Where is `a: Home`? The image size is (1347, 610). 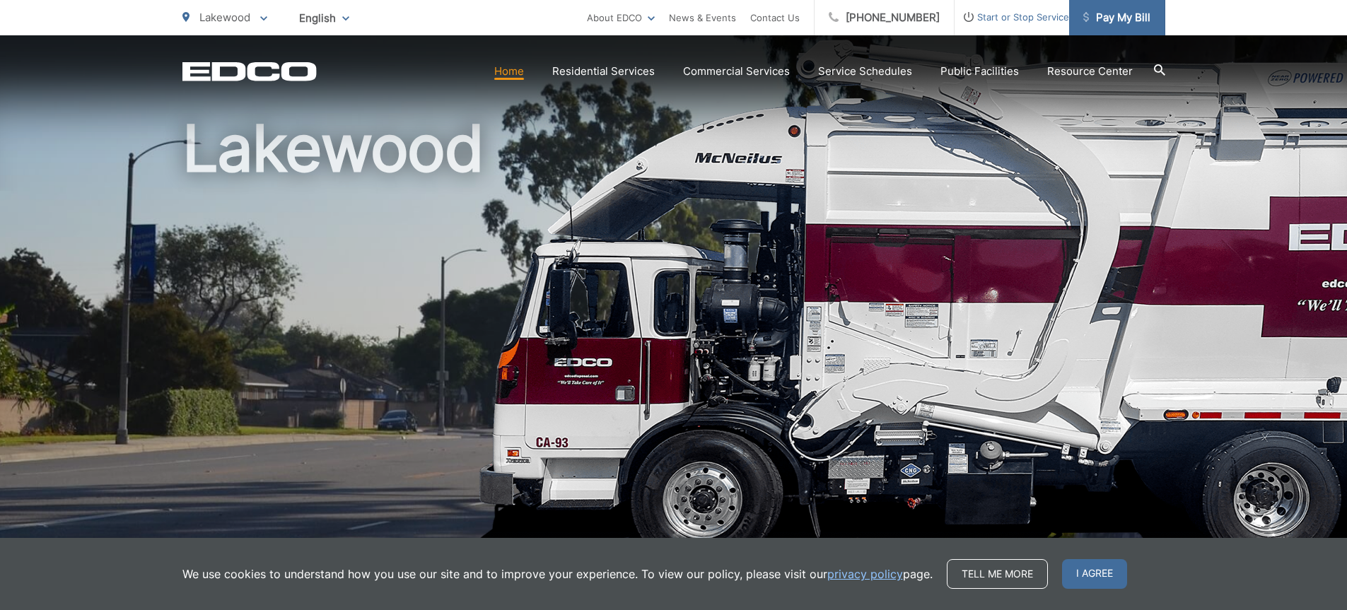
a: Home is located at coordinates (509, 71).